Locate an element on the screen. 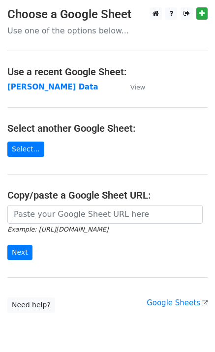  a: Need help? is located at coordinates (31, 305).